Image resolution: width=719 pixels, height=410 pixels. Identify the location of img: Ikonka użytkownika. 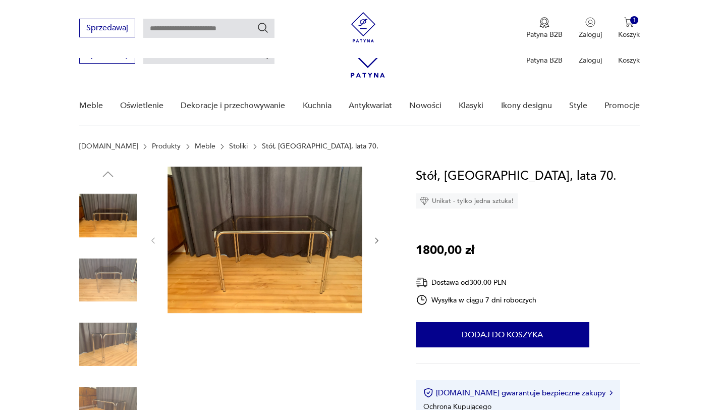
(590, 22).